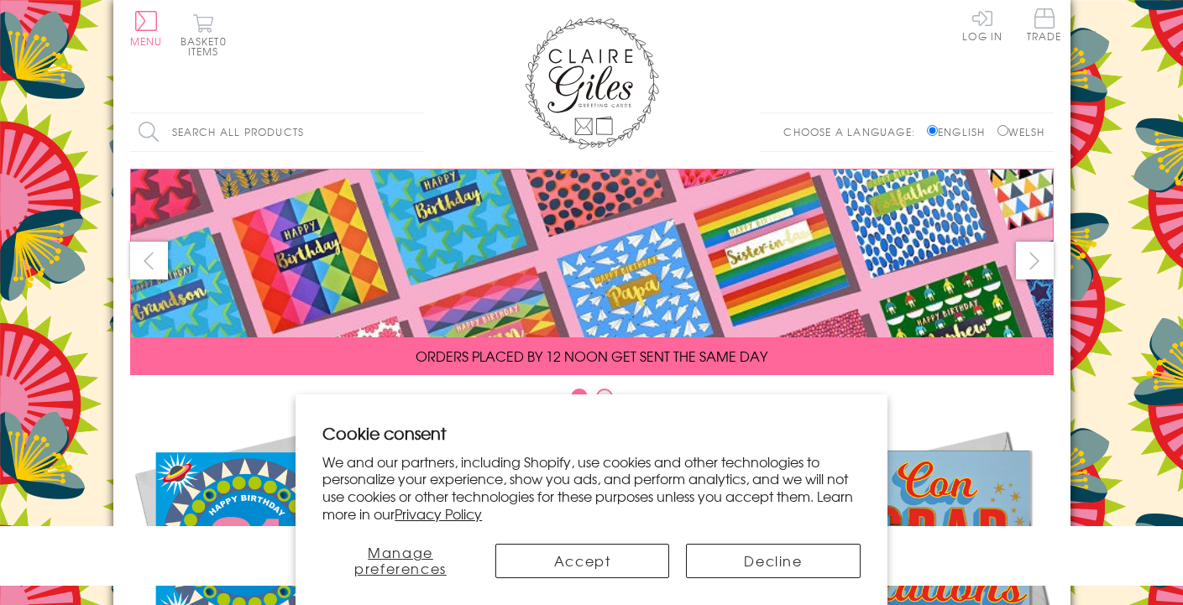 The image size is (1183, 605). I want to click on button: next, so click(1035, 260).